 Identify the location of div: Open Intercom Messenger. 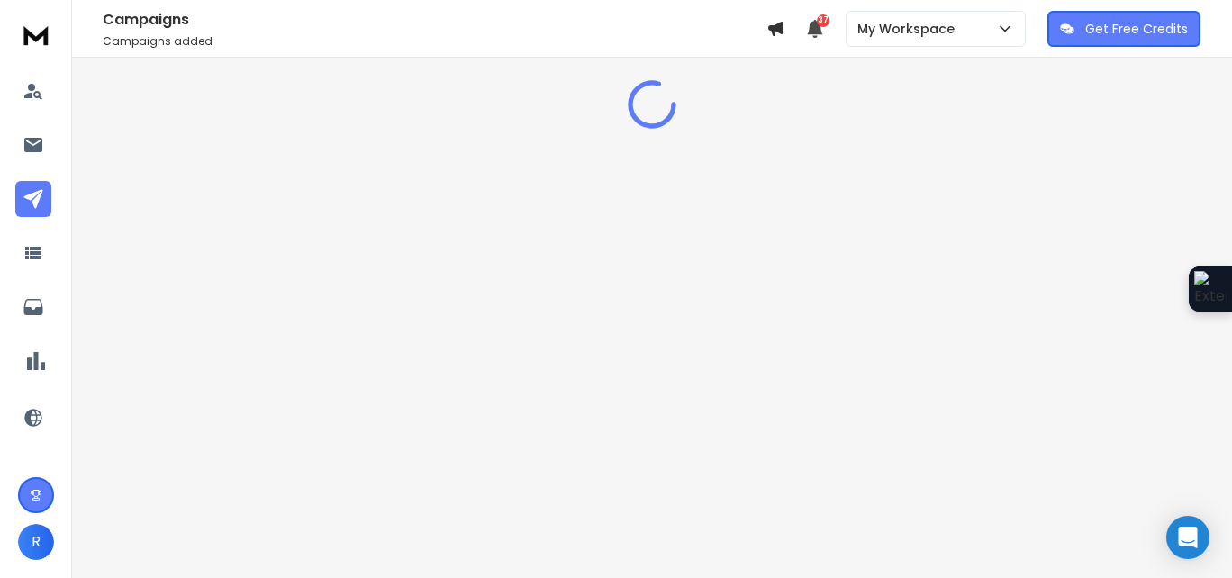
(1188, 538).